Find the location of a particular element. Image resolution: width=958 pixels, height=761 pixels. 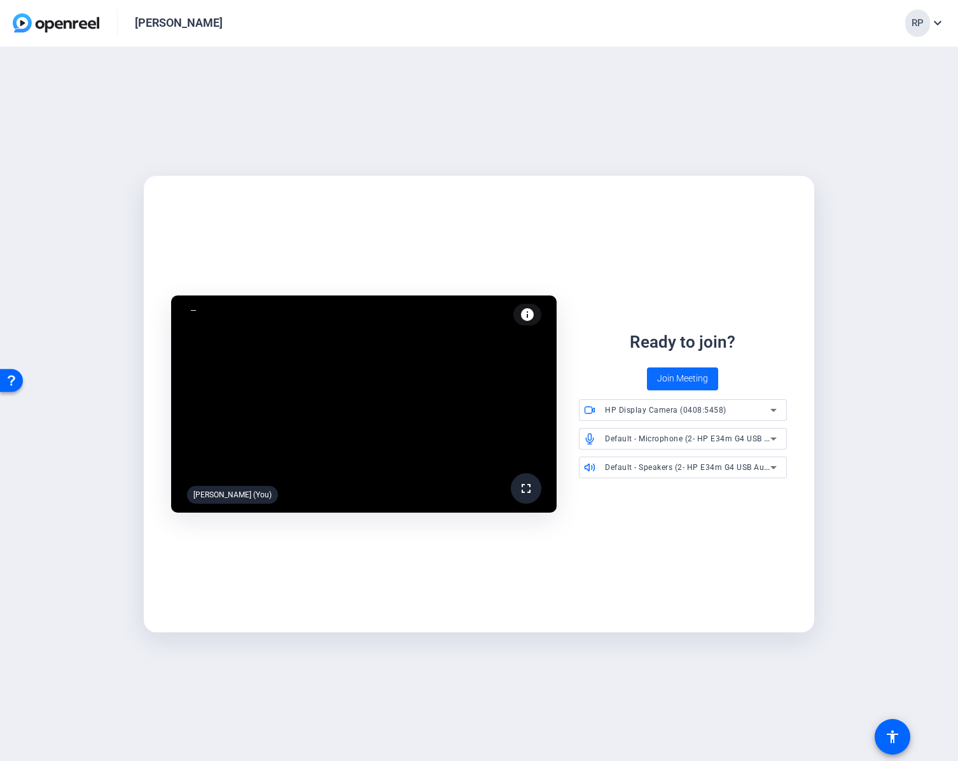

span: Default - Microphone (2- HP E34m G4 USB Audio) (03f0:0487) is located at coordinates (720, 438).